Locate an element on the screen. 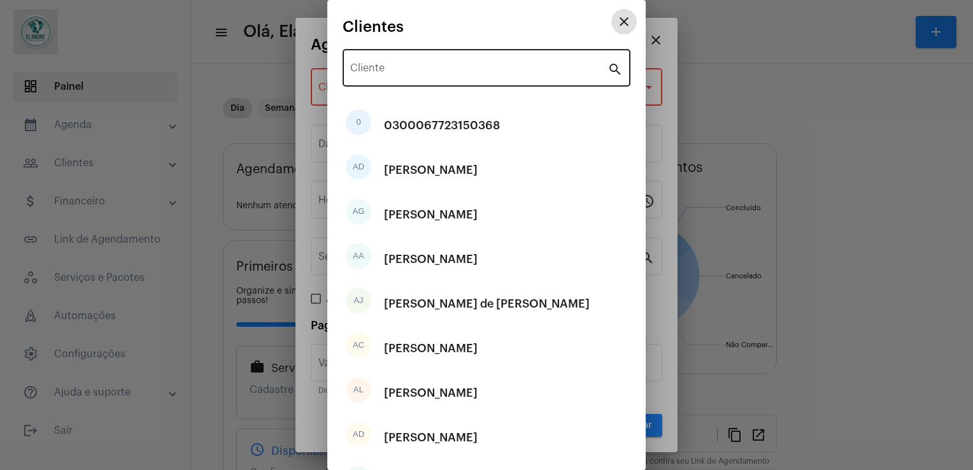 The height and width of the screenshot is (470, 973). input: Pesquisar cliente is located at coordinates (479, 71).